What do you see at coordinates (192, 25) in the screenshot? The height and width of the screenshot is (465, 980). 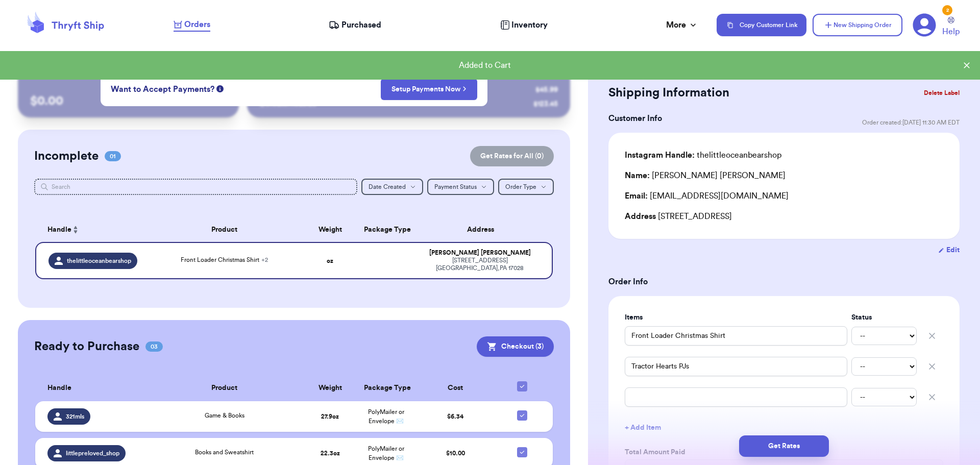 I see `a: Orders` at bounding box center [192, 25].